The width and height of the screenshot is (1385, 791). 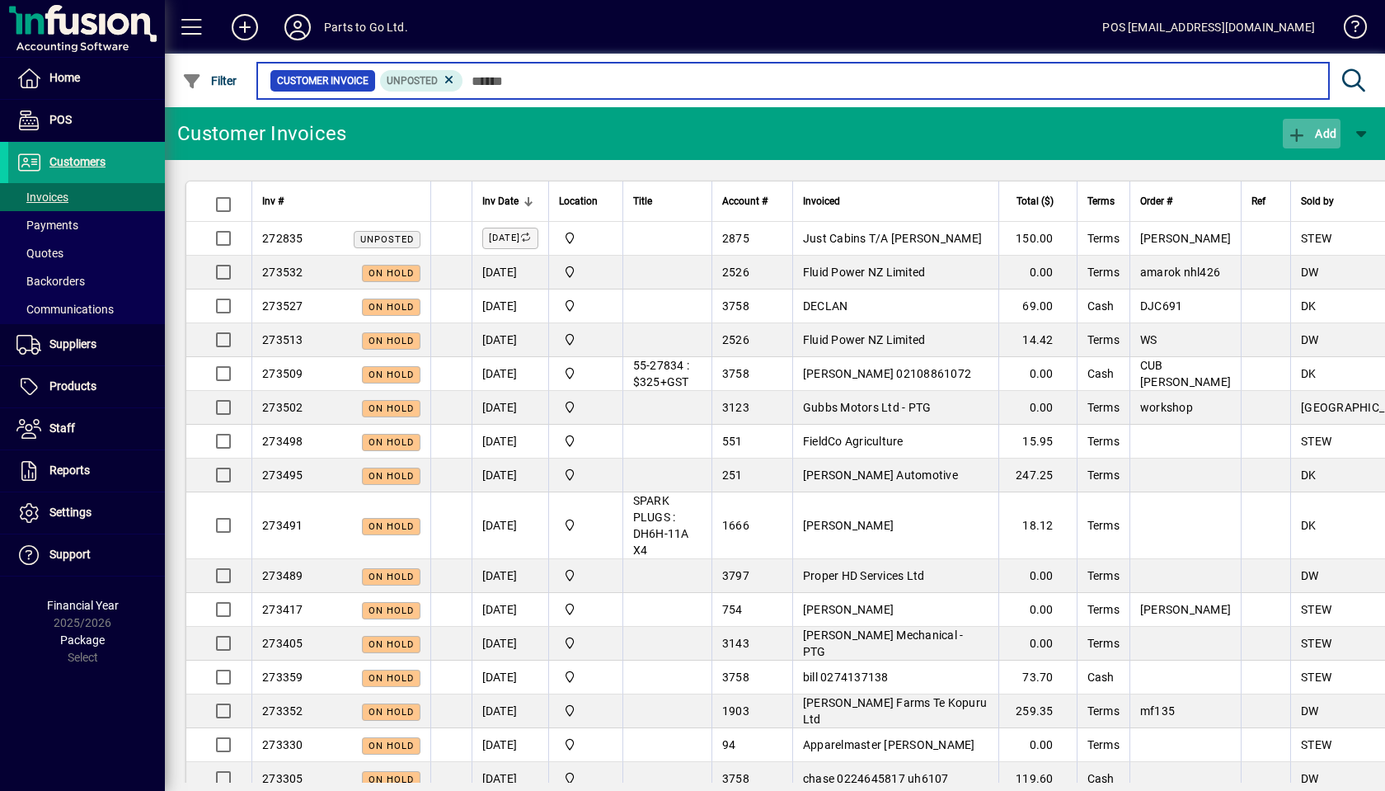 I want to click on span: DK, so click(x=1308, y=525).